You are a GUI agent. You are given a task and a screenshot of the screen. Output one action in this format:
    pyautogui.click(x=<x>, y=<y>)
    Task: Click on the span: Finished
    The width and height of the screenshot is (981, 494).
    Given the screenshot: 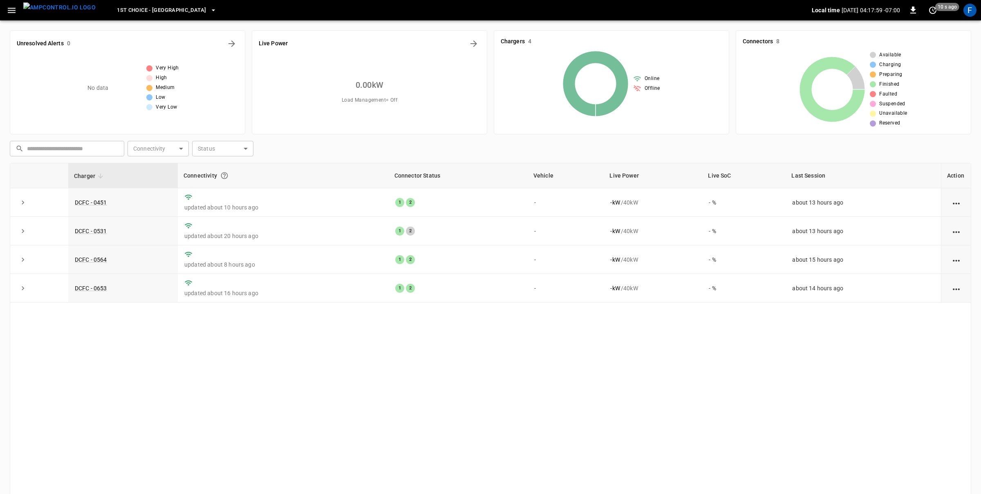 What is the action you would take?
    pyautogui.click(x=889, y=85)
    